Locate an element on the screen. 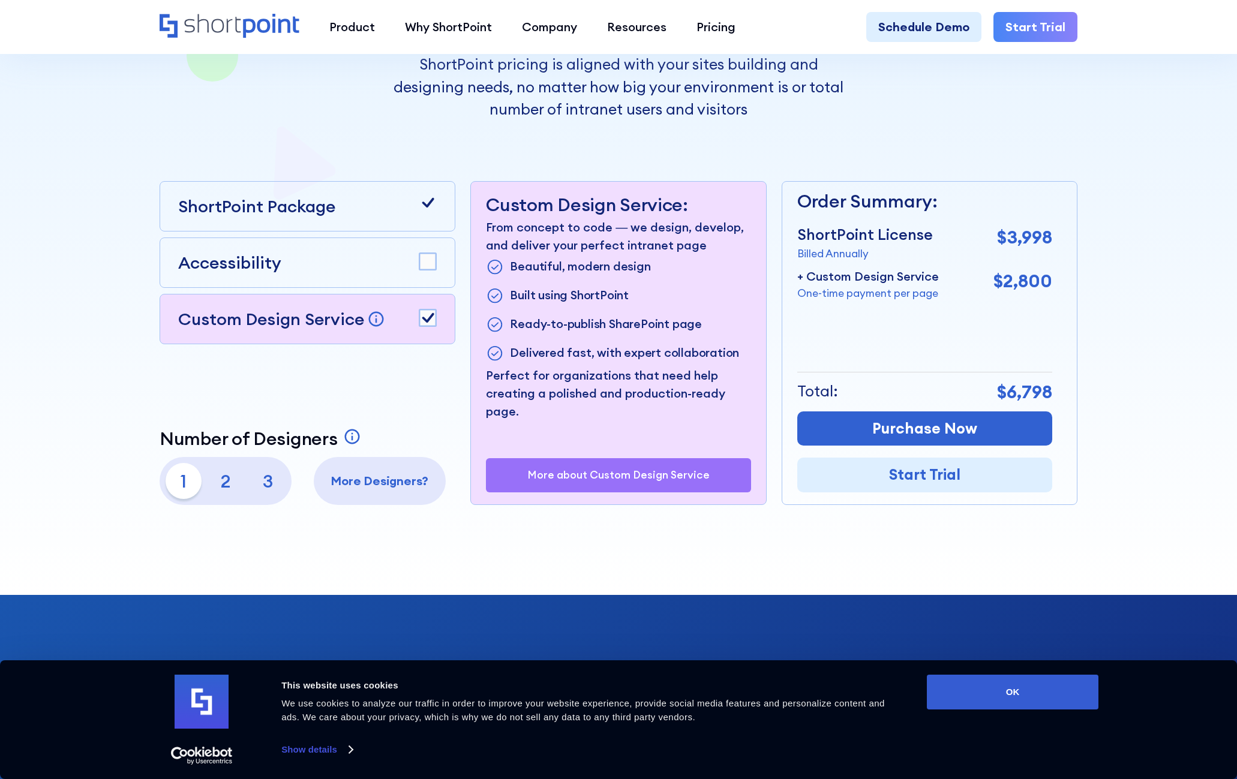 This screenshot has width=1237, height=779. p: $6,798 is located at coordinates (1024, 392).